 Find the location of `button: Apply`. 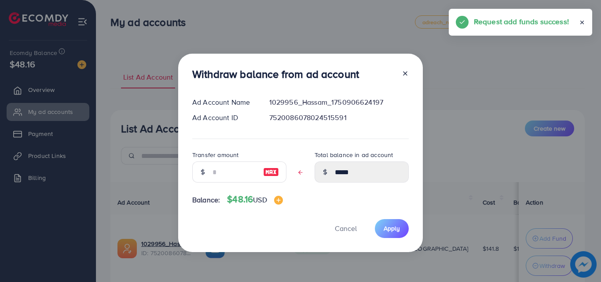

button: Apply is located at coordinates (392, 228).